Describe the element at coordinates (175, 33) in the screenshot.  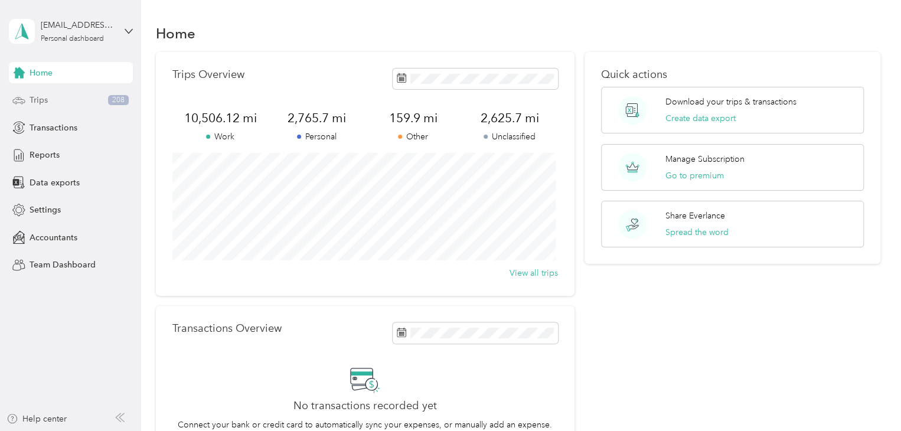
I see `h1: Home` at that location.